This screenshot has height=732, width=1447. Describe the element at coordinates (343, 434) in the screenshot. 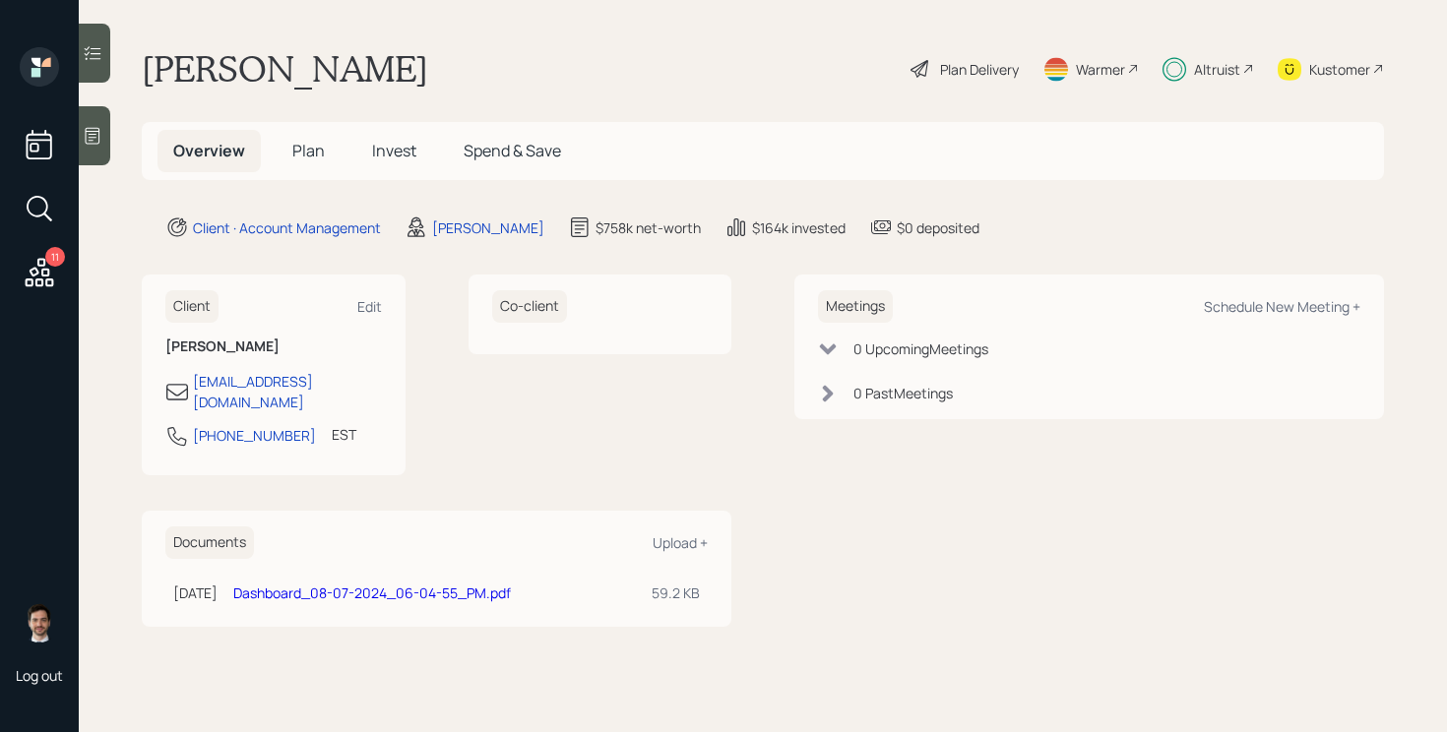

I see `div: EST` at that location.